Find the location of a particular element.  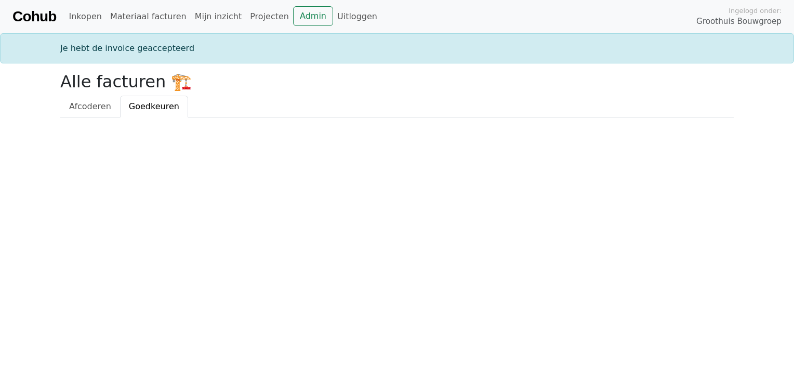

a: Cohub is located at coordinates (34, 17).